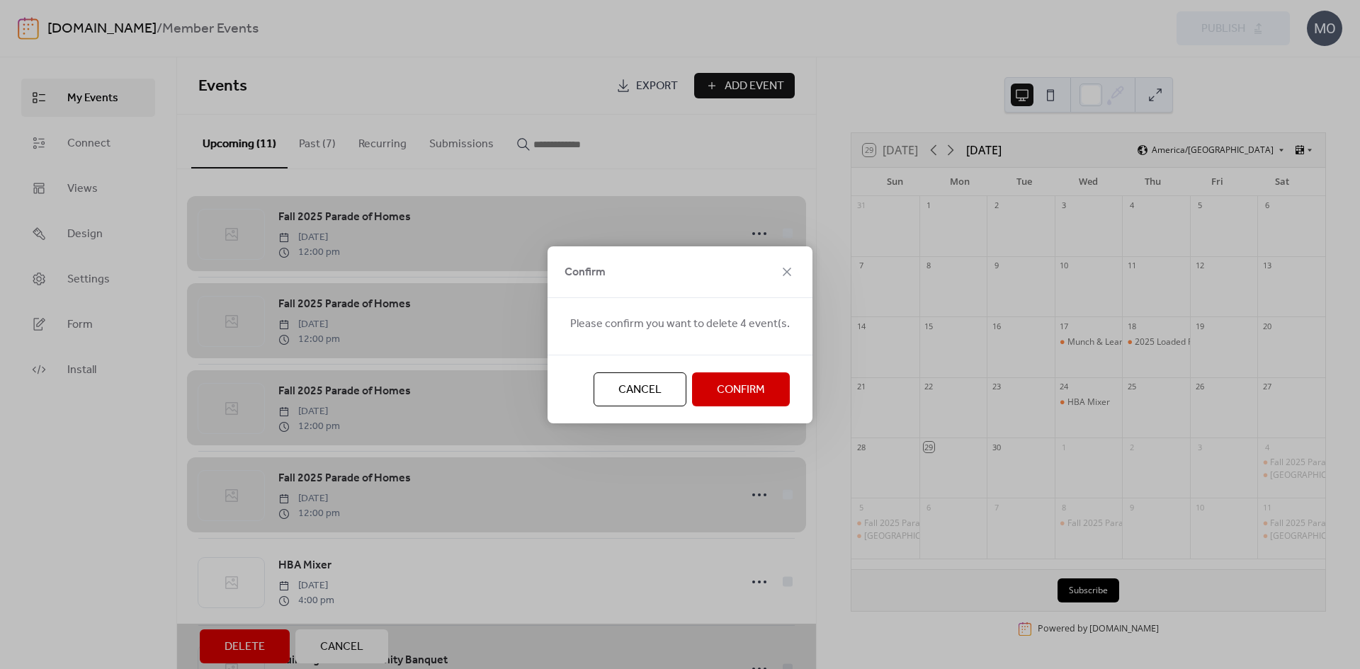  Describe the element at coordinates (741, 390) in the screenshot. I see `button: Confirm` at that location.